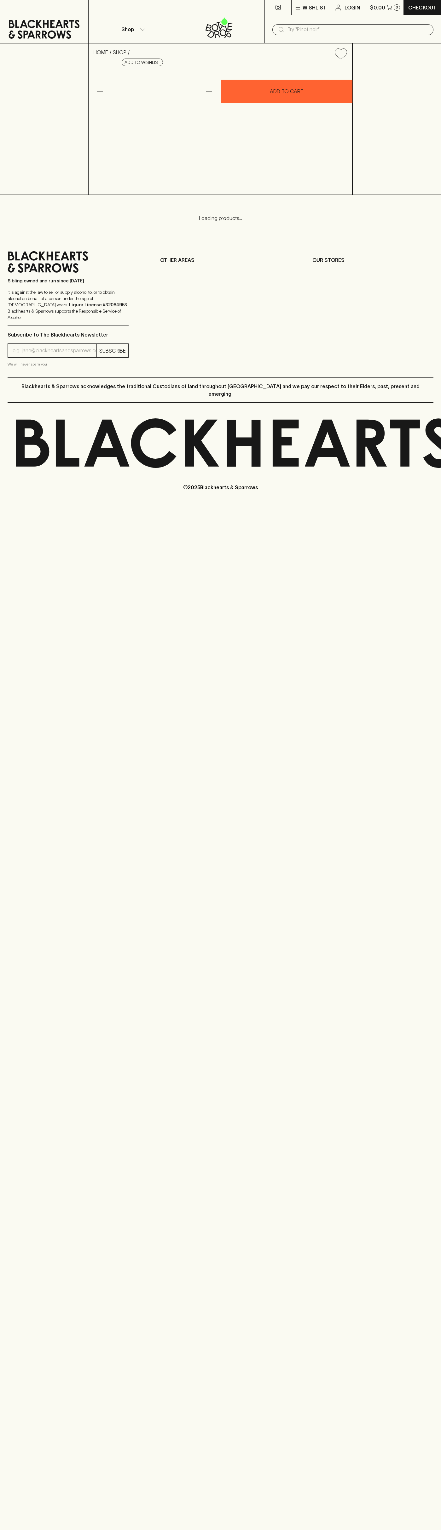 The width and height of the screenshot is (441, 1530). What do you see at coordinates (101, 52) in the screenshot?
I see `a: HOME` at bounding box center [101, 52].